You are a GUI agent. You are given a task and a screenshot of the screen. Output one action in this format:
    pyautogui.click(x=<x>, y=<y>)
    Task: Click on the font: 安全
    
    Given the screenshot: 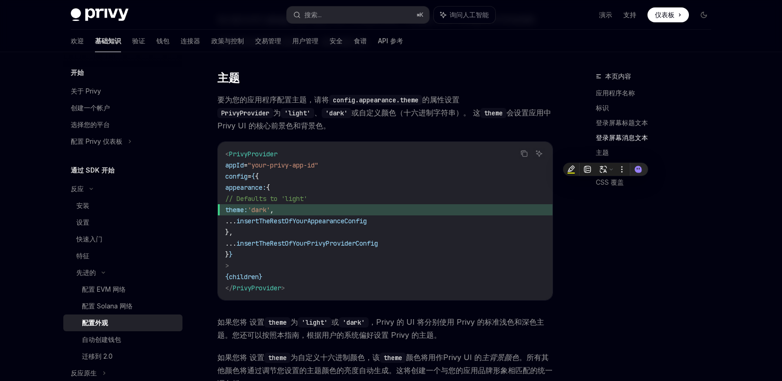 What is the action you would take?
    pyautogui.click(x=336, y=41)
    